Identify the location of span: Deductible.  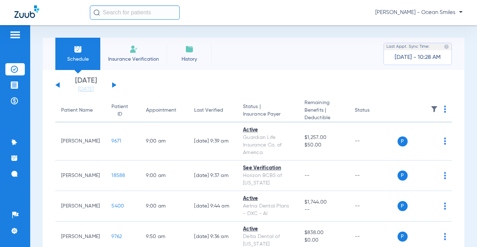
(324, 118).